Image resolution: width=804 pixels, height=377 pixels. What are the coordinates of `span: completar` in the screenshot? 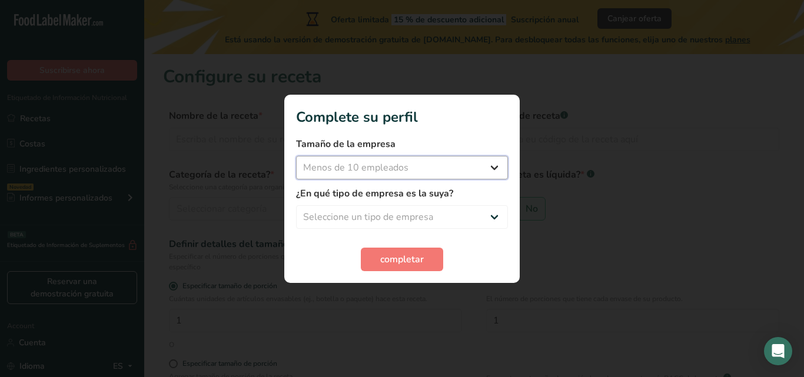 It's located at (402, 260).